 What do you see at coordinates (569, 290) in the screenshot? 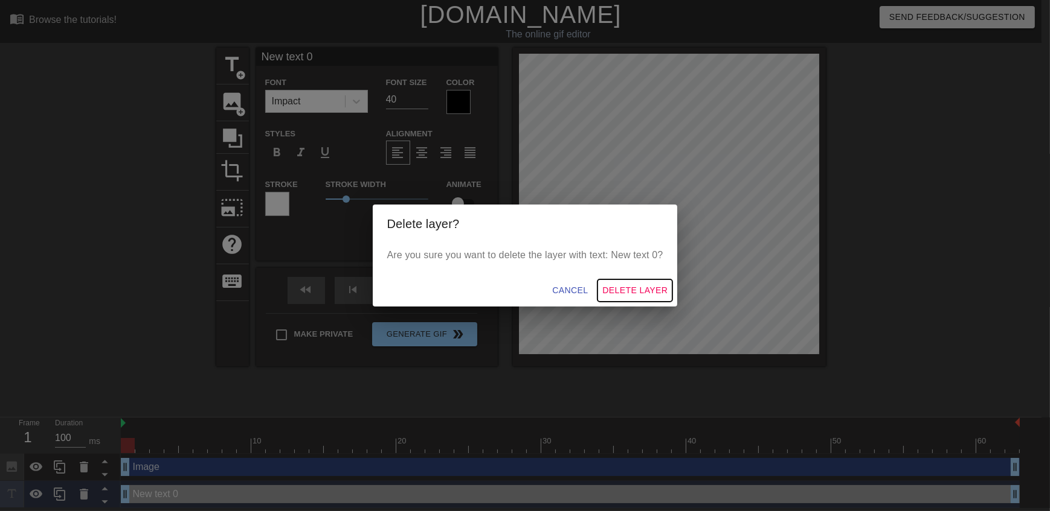
I see `button: Cancel` at bounding box center [569, 290].